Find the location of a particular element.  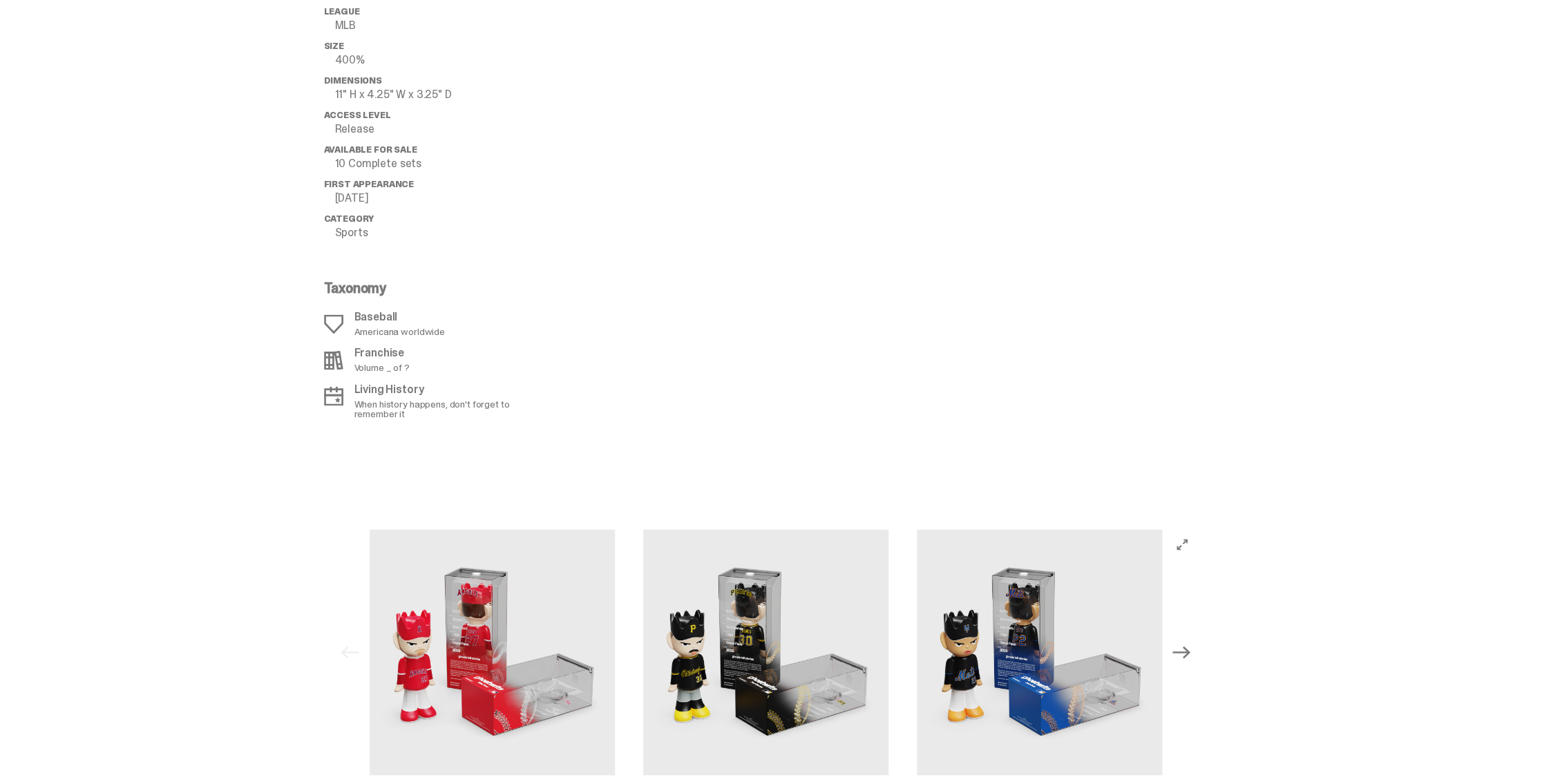

span: Access Level is located at coordinates (357, 115).